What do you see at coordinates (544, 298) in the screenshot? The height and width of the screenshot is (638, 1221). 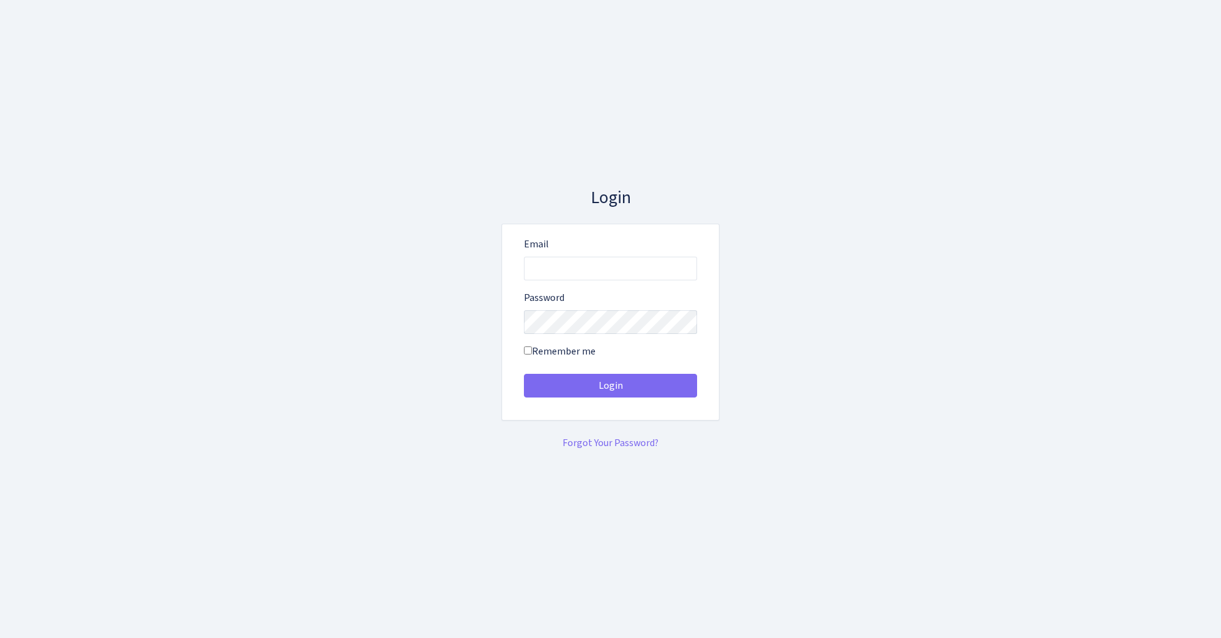 I see `label: Password` at bounding box center [544, 298].